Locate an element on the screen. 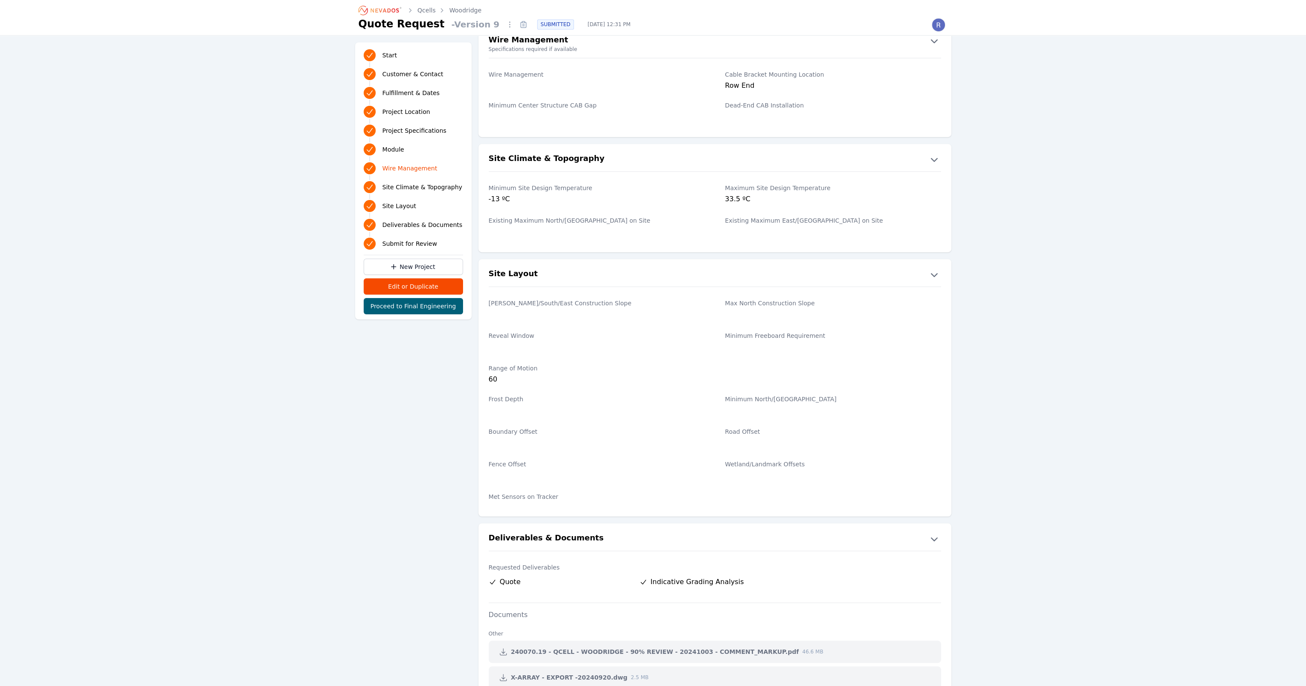 Image resolution: width=1306 pixels, height=686 pixels. div: SUBMITTED is located at coordinates (555, 24).